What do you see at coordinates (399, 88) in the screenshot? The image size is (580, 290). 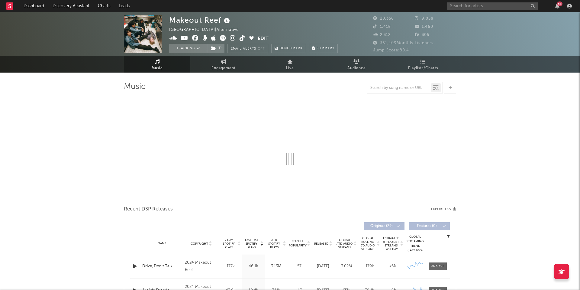 I see `input: Search by song name or URL` at bounding box center [399, 88].